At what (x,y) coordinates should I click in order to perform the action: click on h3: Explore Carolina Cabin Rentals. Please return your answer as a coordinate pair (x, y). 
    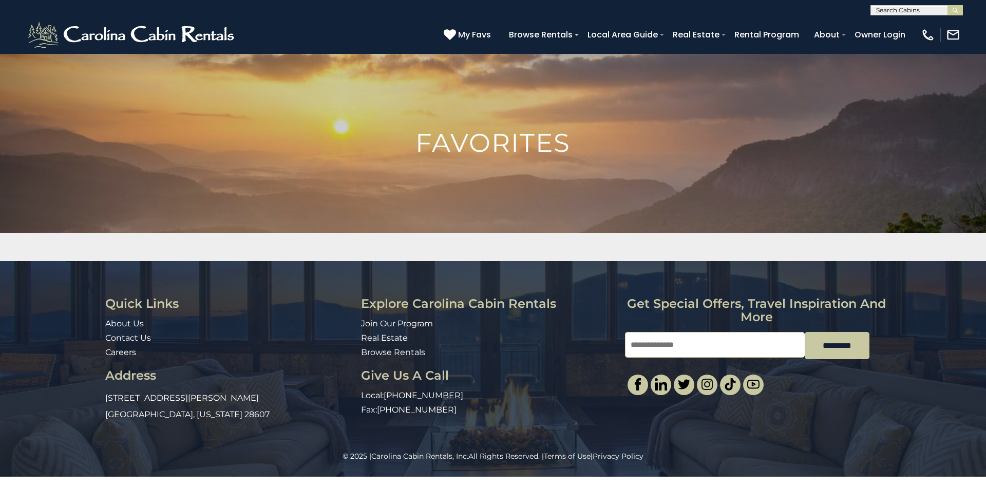
    Looking at the image, I should click on (489, 304).